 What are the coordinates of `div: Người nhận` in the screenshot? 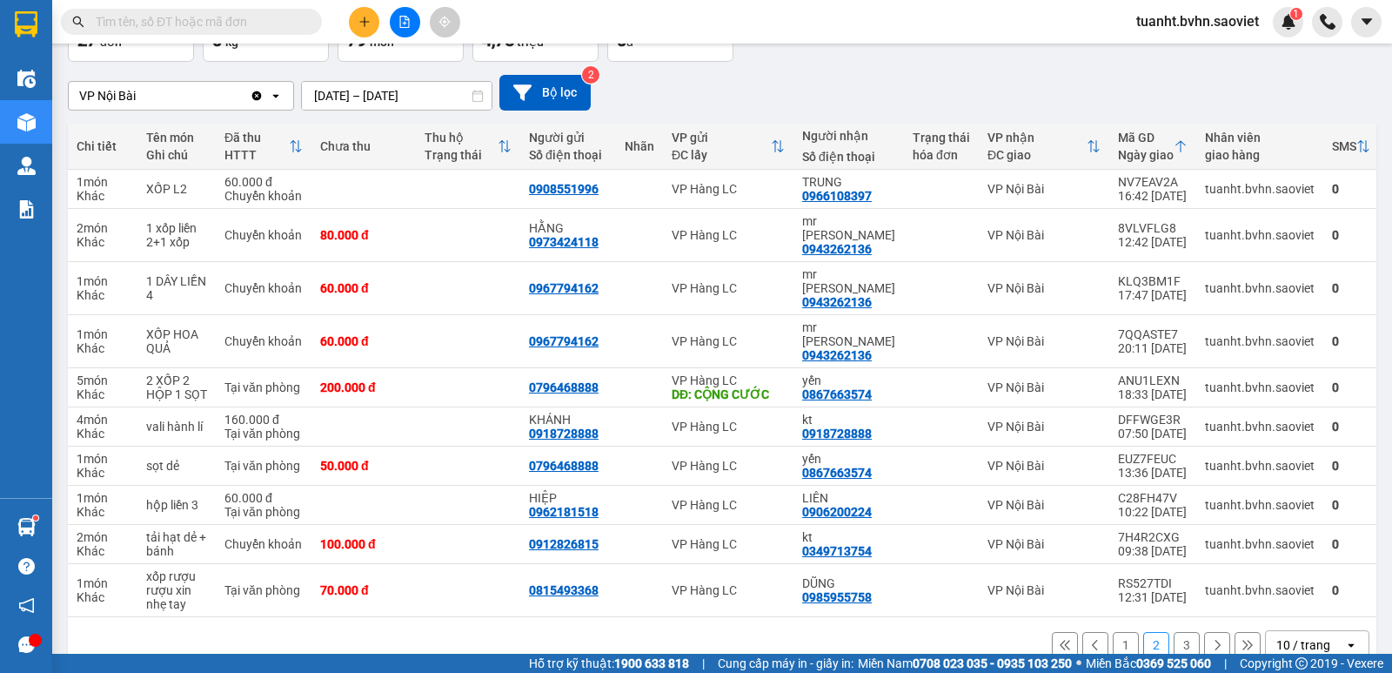 It's located at (848, 136).